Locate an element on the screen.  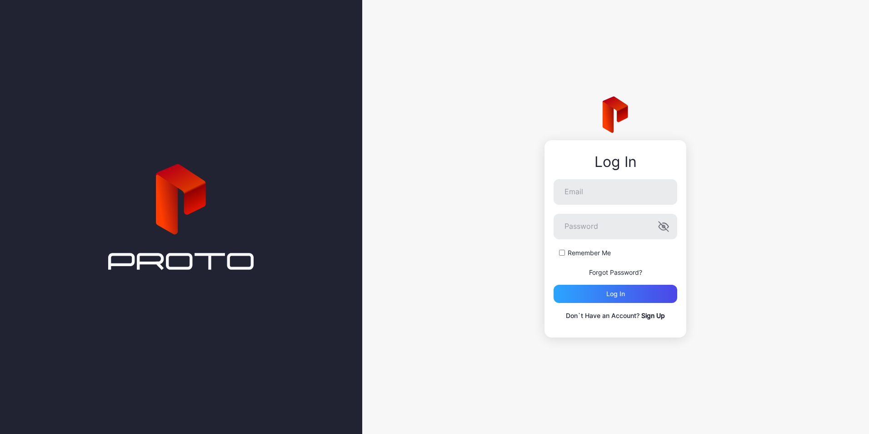
p: Don`t Have an Account? is located at coordinates (615, 315).